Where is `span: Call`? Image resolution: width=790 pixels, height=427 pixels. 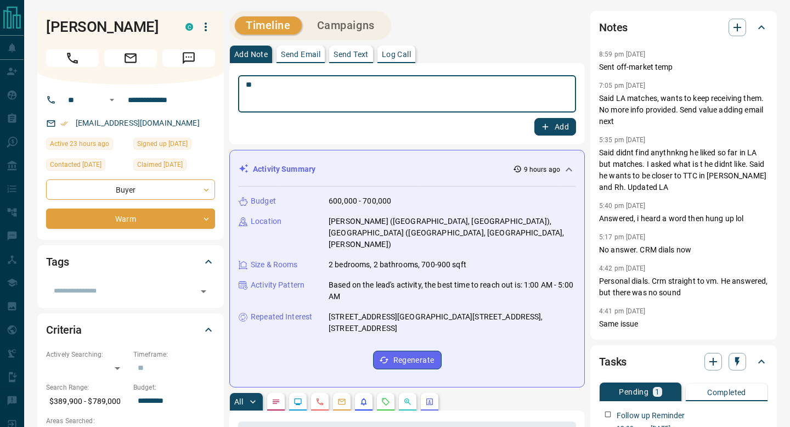 span: Call is located at coordinates (72, 58).